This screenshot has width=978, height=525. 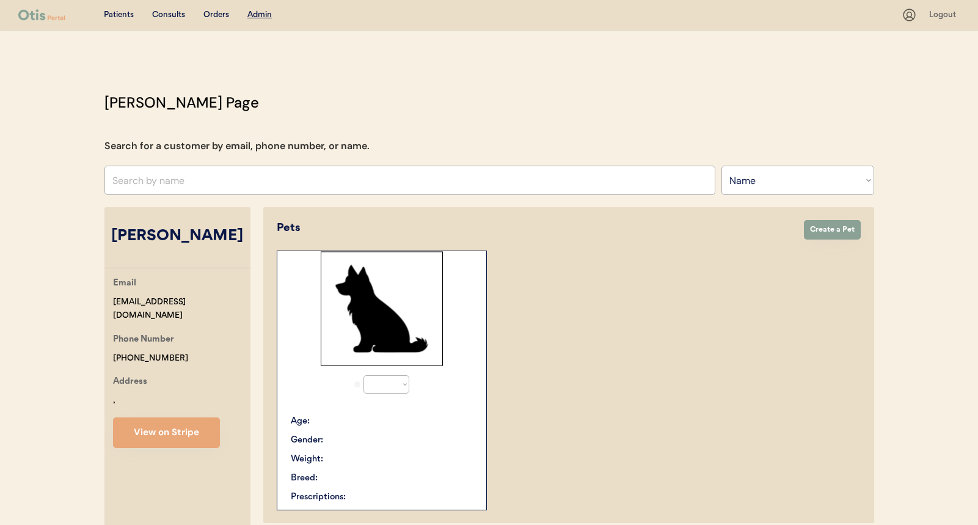 What do you see at coordinates (237, 146) in the screenshot?
I see `div: Search for a customer by email, phone number, or name.` at bounding box center [237, 146].